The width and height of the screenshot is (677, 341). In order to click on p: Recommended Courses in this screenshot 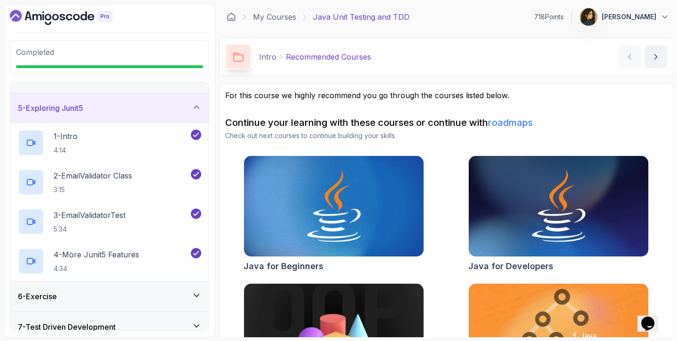, I will do `click(328, 57)`.